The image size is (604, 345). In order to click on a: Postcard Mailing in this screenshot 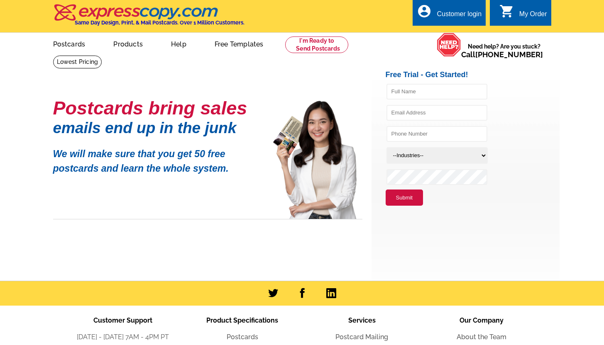, I will do `click(362, 337)`.